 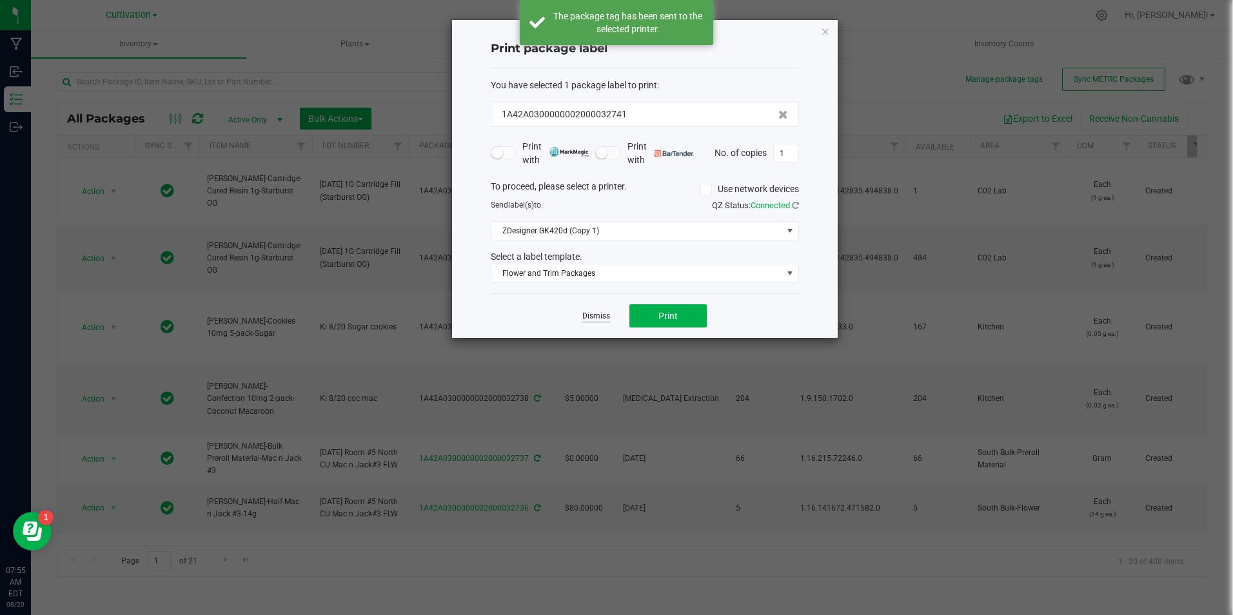 I want to click on span: No. of copies, so click(x=740, y=152).